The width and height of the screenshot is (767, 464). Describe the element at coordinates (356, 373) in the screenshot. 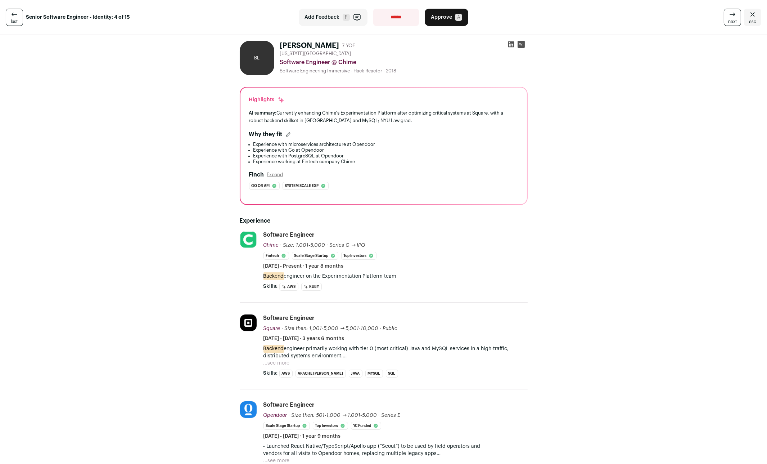

I see `li: Java` at that location.